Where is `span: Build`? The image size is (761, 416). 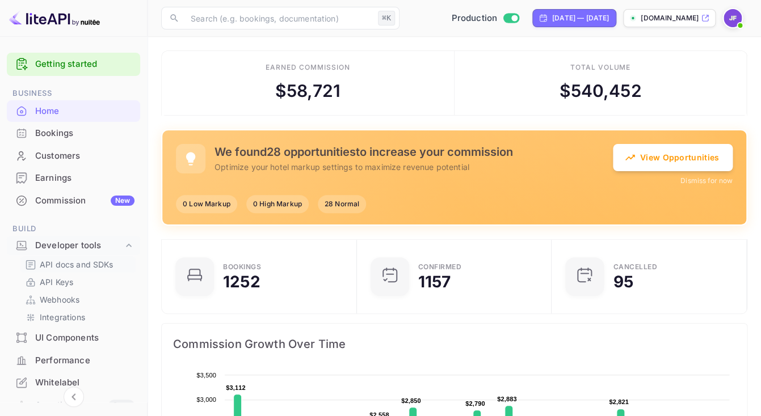
span: Build is located at coordinates (73, 229).